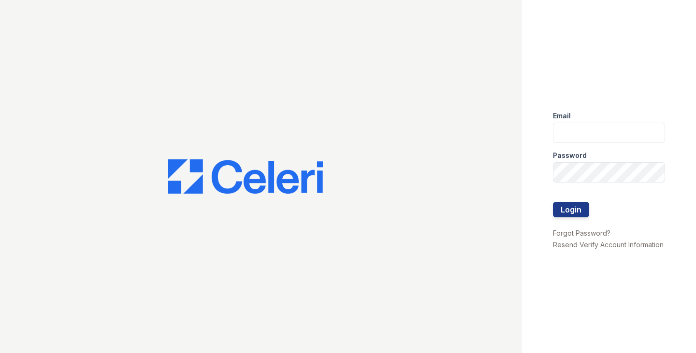  Describe the element at coordinates (246, 177) in the screenshot. I see `img: CE_Logo_Blue-a8612792a0a2168367f1c8372b55b34899dd931a85d93a1a3d3e32e68fde9ad4.png` at that location.